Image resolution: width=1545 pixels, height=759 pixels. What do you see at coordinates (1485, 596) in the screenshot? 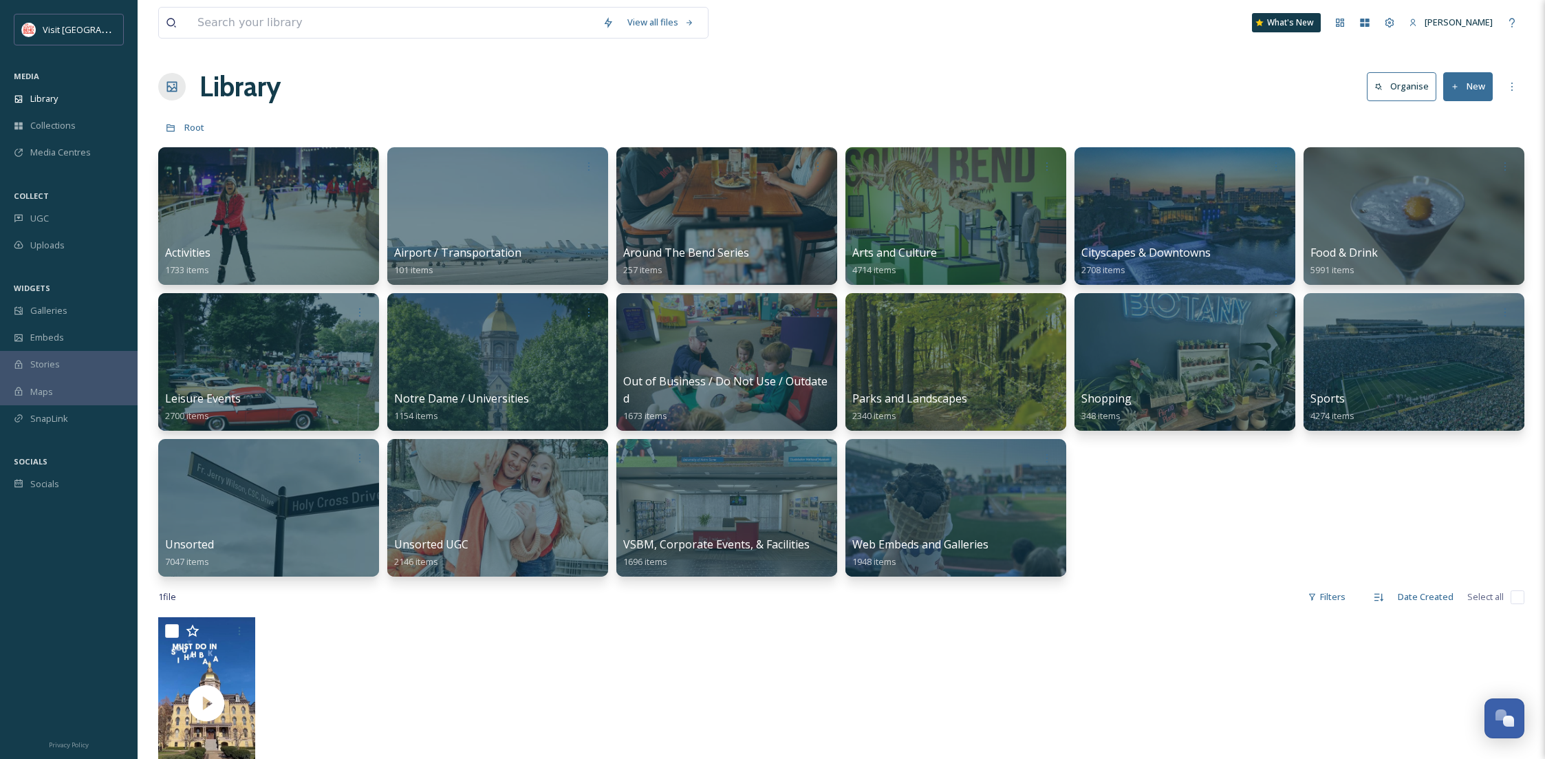
I see `span: Select all` at bounding box center [1485, 596].